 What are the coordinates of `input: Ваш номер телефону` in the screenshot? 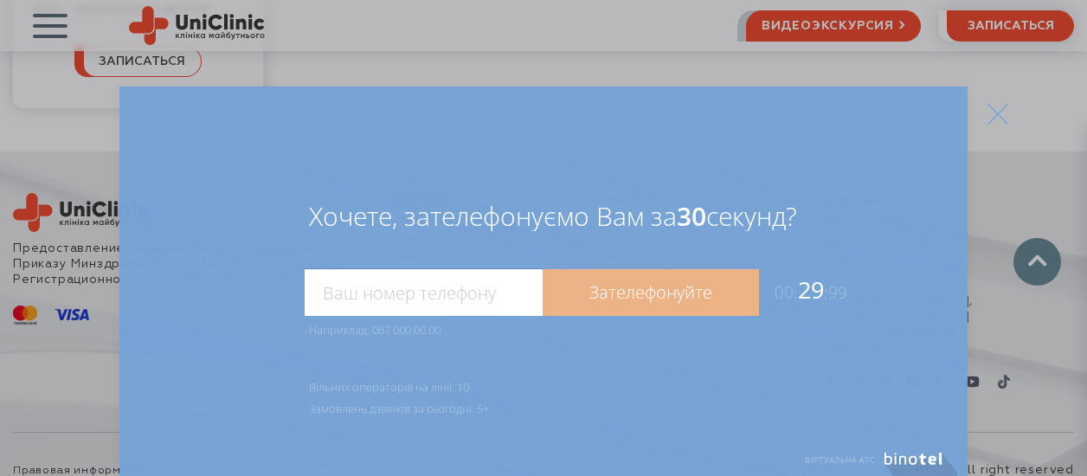 It's located at (423, 292).